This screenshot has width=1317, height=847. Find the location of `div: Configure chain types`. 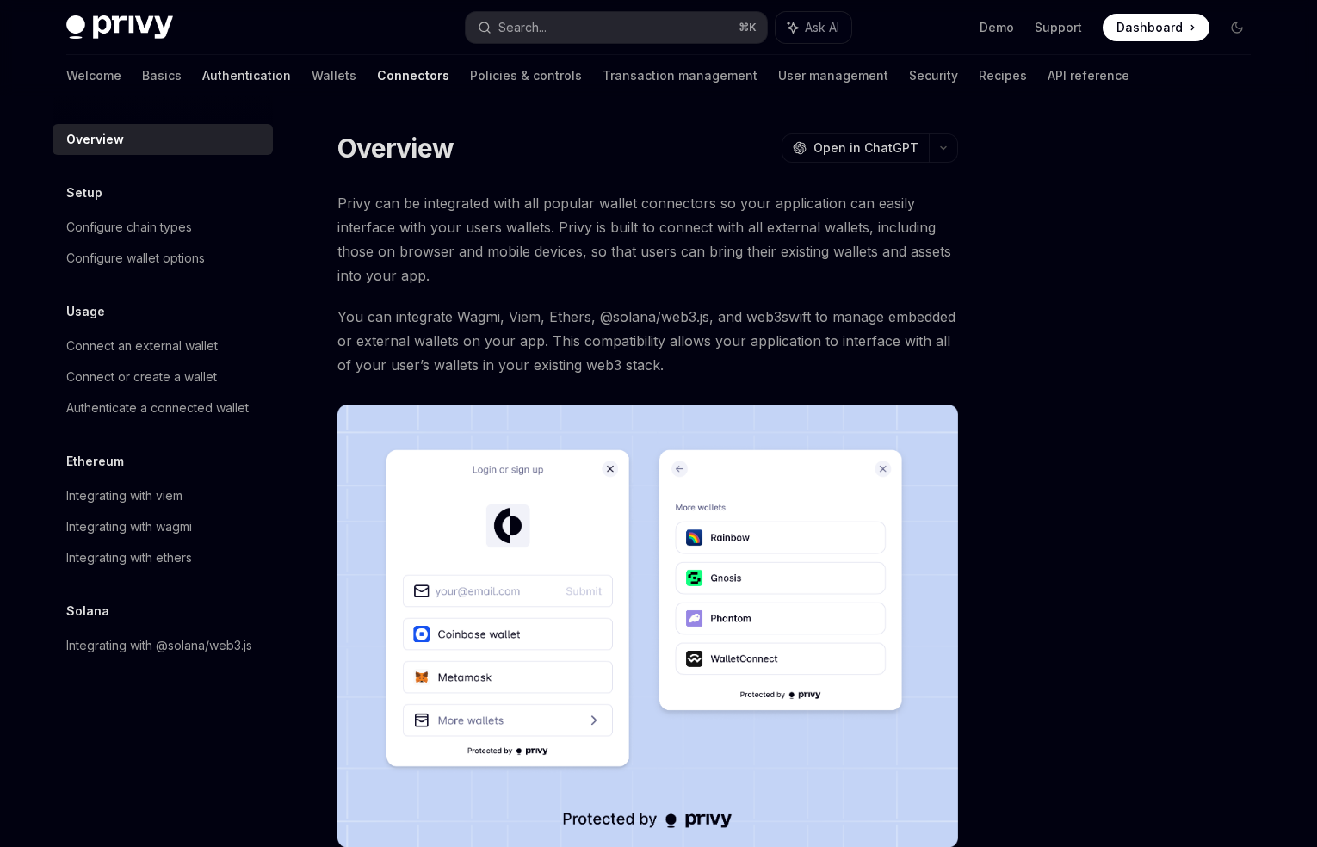

div: Configure chain types is located at coordinates (129, 227).